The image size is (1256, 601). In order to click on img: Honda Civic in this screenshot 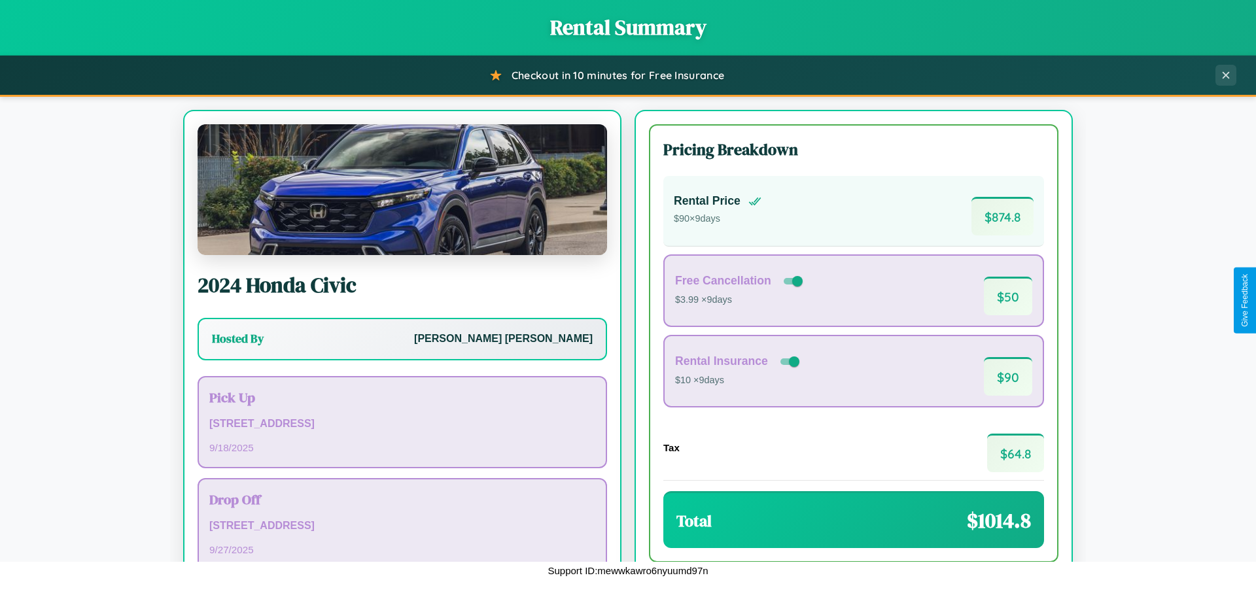, I will do `click(402, 190)`.